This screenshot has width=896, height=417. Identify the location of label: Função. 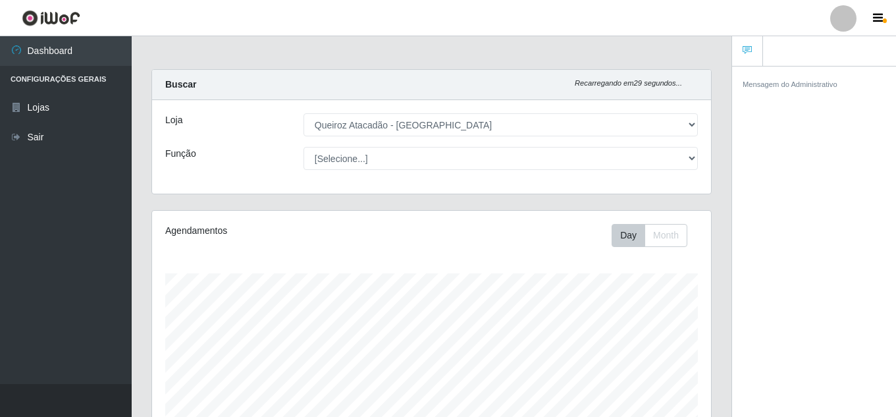
(180, 153).